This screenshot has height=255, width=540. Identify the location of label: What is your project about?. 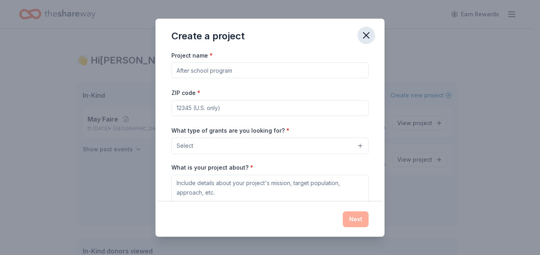
(213, 168).